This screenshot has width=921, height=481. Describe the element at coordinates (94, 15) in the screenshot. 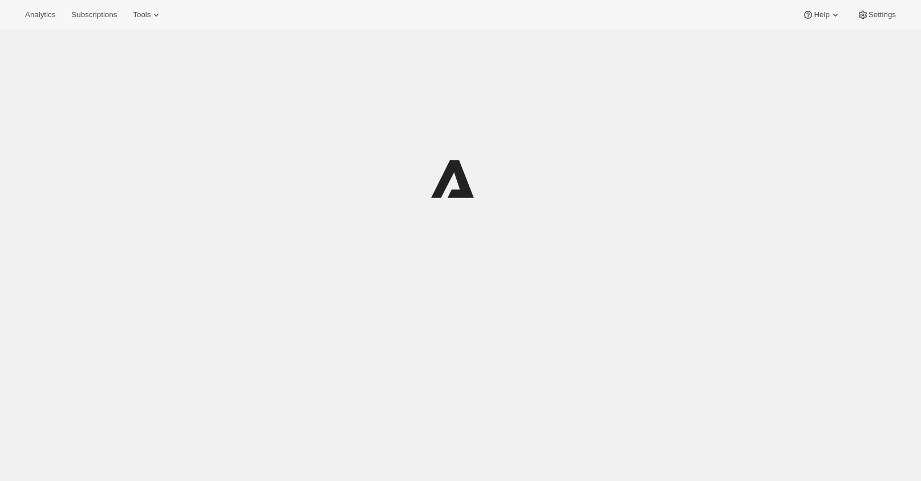

I see `button: Subscriptions` at that location.